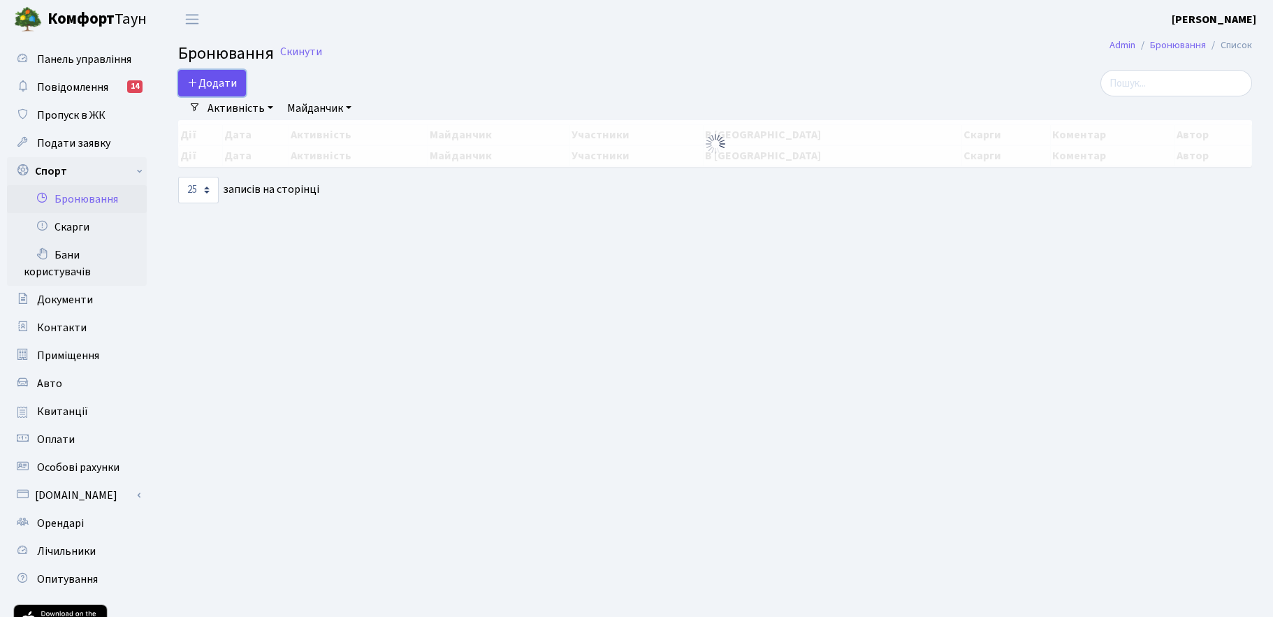 Image resolution: width=1273 pixels, height=617 pixels. What do you see at coordinates (77, 356) in the screenshot?
I see `a: Приміщення` at bounding box center [77, 356].